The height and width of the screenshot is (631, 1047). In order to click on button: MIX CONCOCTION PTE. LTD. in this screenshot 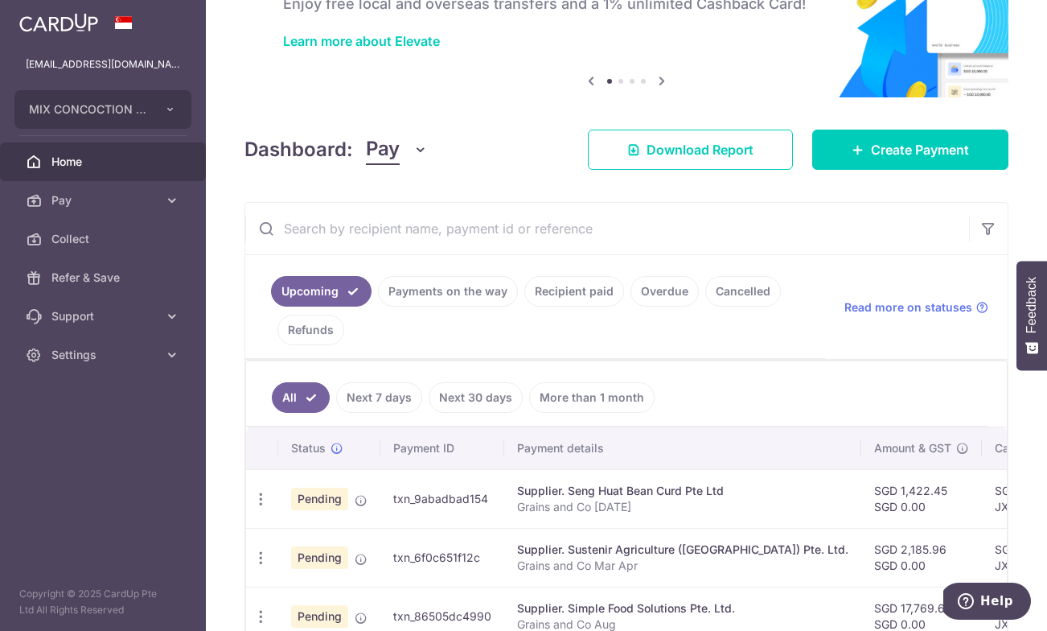, I will do `click(103, 109)`.